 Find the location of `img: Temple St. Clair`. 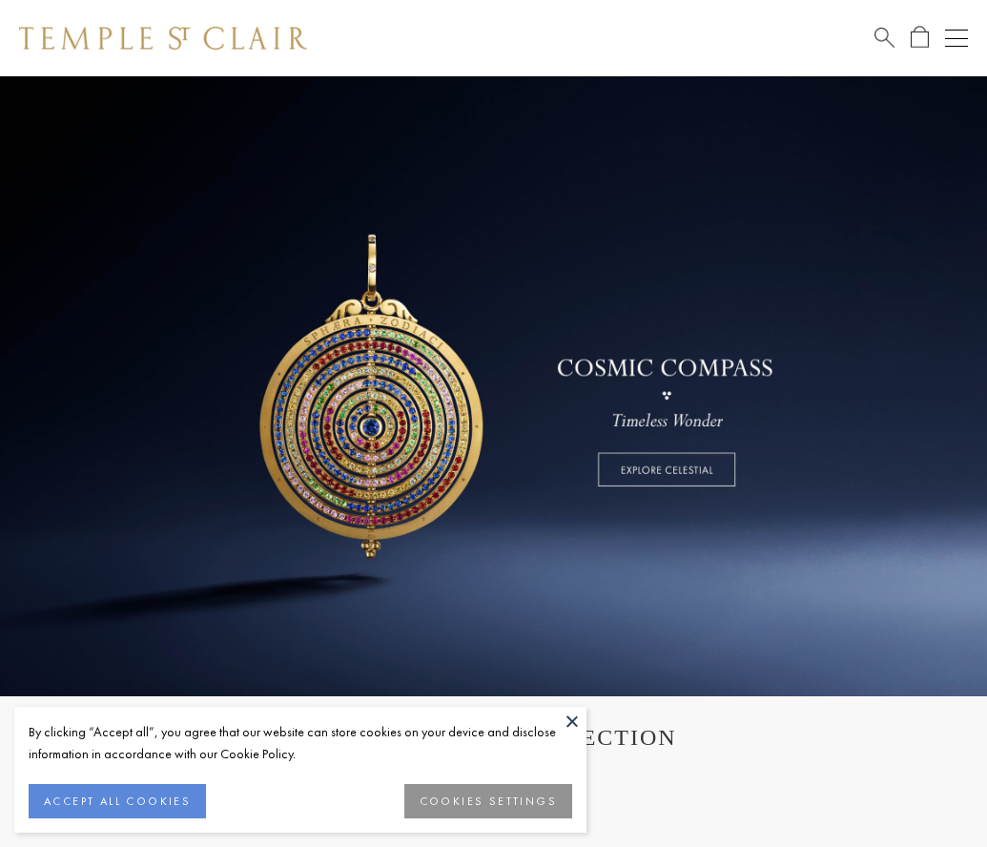

img: Temple St. Clair is located at coordinates (163, 38).